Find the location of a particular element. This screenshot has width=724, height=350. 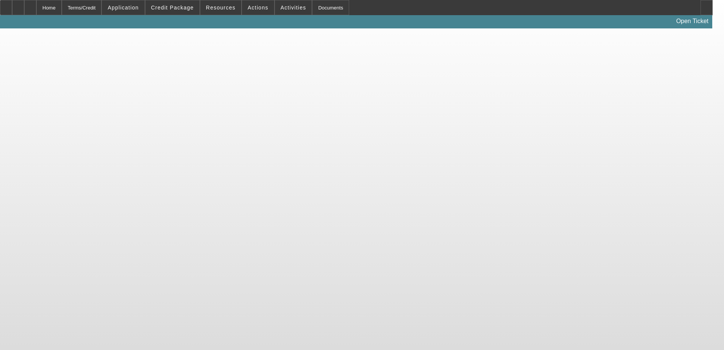

span: Resources is located at coordinates (221, 8).